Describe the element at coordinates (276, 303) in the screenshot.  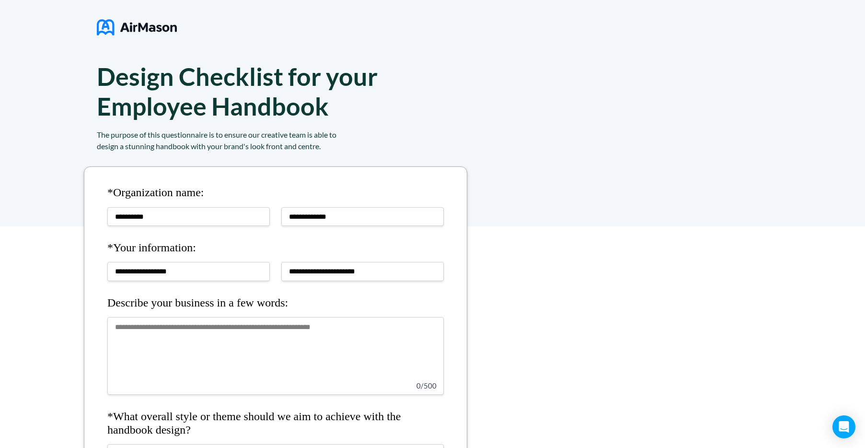
I see `h4: Describe your business in a few words:` at that location.